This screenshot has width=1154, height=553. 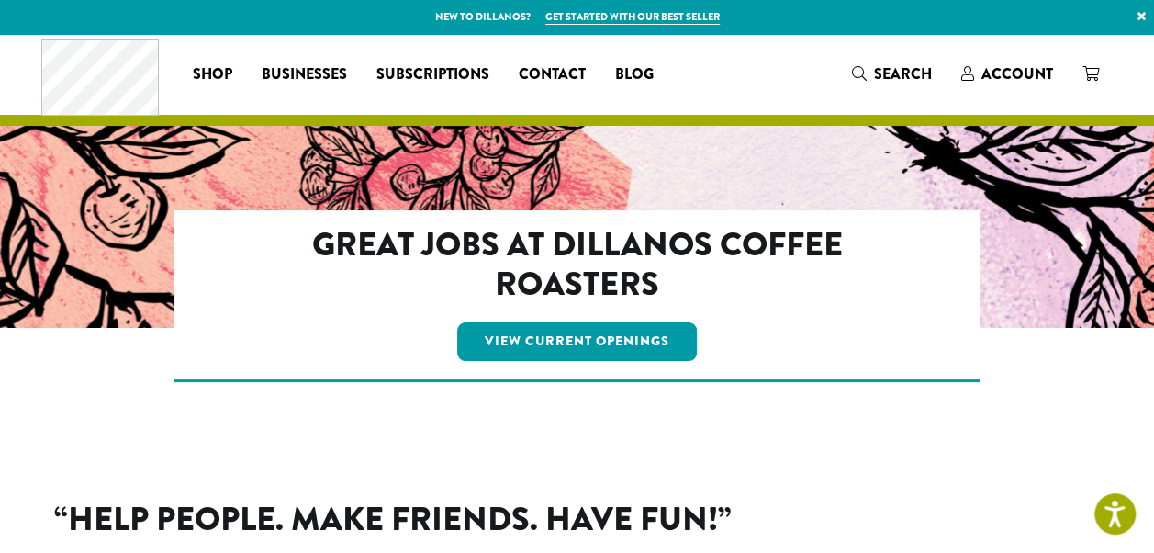 I want to click on h2: Great Jobs at Dillanos Coffee Roasters, so click(x=577, y=264).